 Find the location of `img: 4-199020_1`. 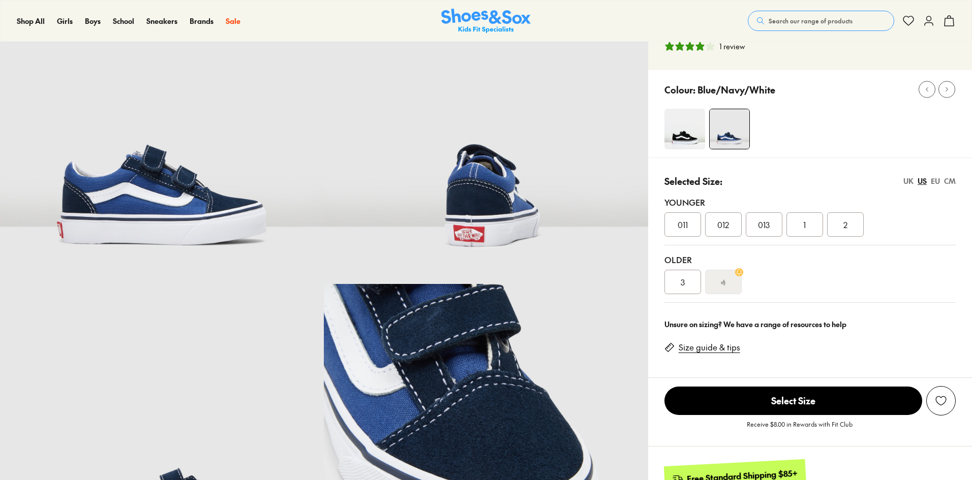

img: 4-199020_1 is located at coordinates (729, 129).